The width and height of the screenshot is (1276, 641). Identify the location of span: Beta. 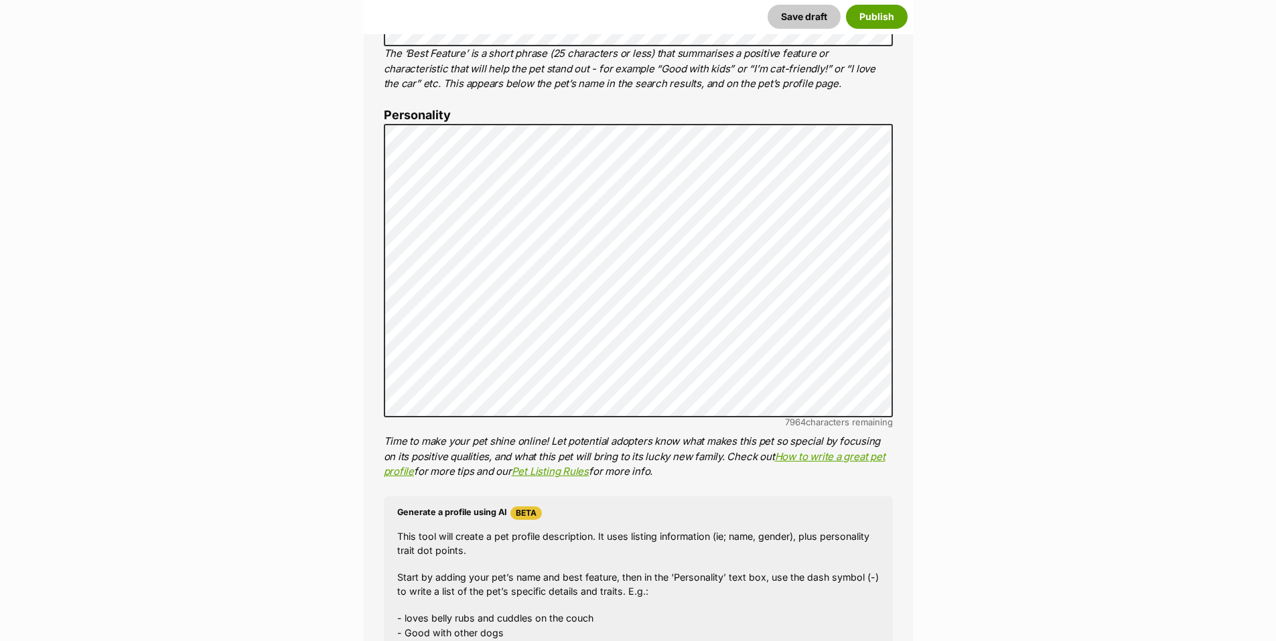
(526, 513).